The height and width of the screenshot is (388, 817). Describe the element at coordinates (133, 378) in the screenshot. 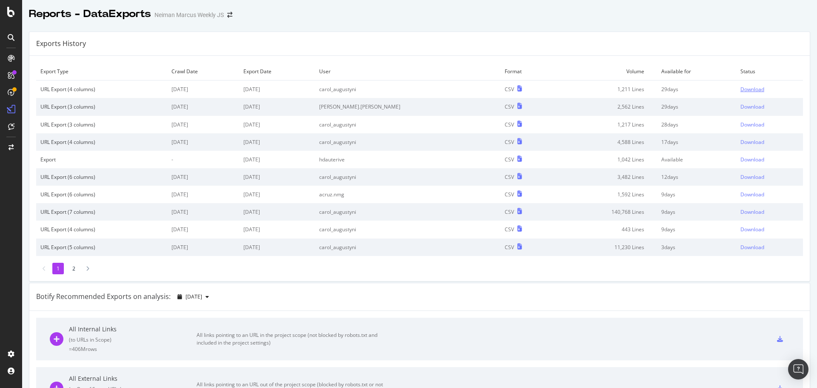

I see `div: All External Links` at that location.